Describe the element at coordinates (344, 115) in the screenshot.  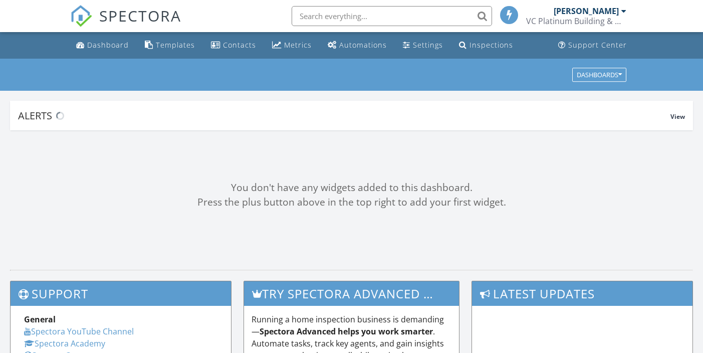
I see `div: Alerts` at that location.